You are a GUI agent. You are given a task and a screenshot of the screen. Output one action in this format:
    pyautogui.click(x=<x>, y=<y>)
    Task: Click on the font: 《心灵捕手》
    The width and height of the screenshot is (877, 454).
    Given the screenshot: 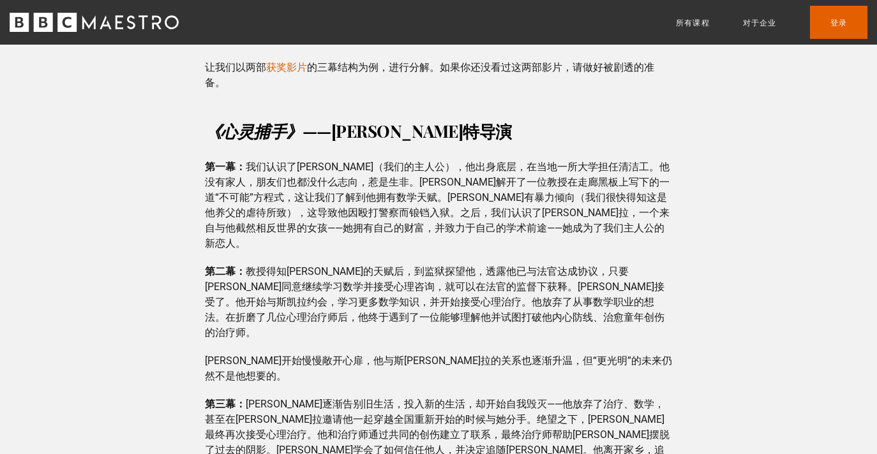 What is the action you would take?
    pyautogui.click(x=253, y=131)
    